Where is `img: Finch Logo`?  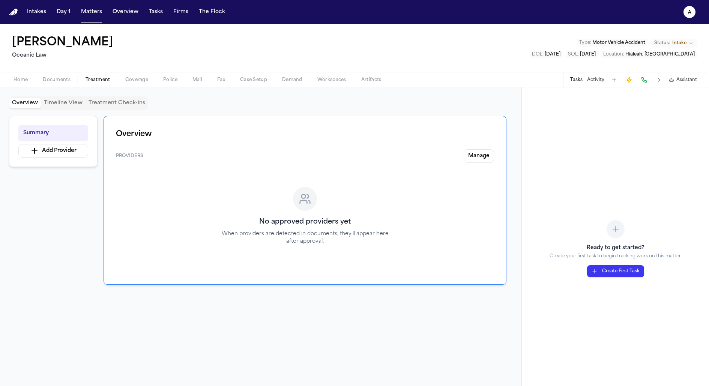
img: Finch Logo is located at coordinates (13, 12).